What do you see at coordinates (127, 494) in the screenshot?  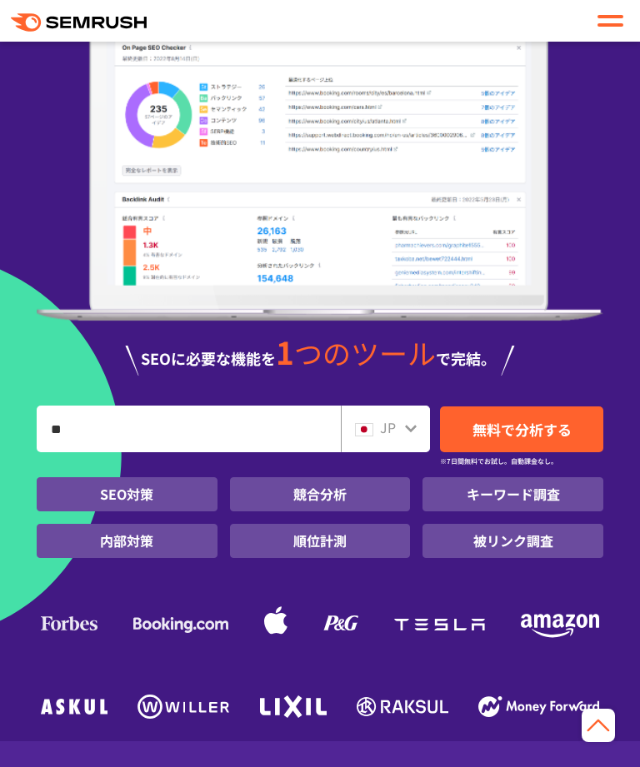 I see `li: SEO対策` at bounding box center [127, 494].